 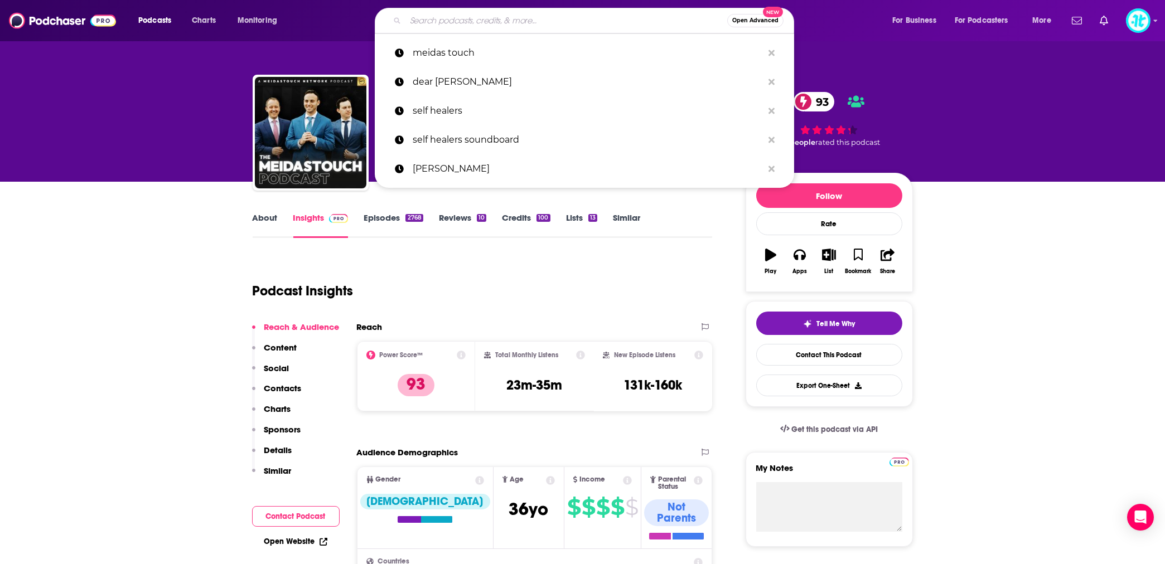 What do you see at coordinates (813, 101) in the screenshot?
I see `a: 93` at bounding box center [813, 101].